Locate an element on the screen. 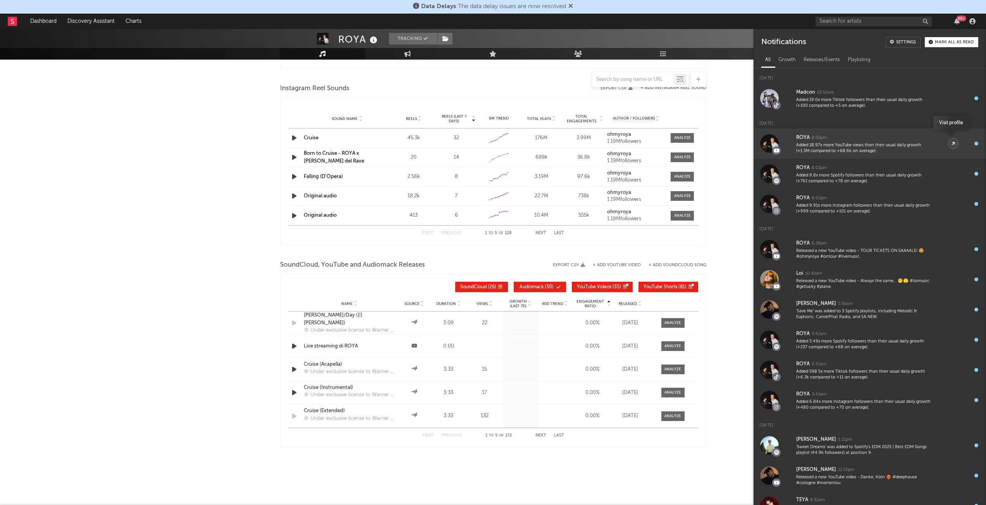 The width and height of the screenshot is (986, 505). div: 10.4M is located at coordinates (541, 216).